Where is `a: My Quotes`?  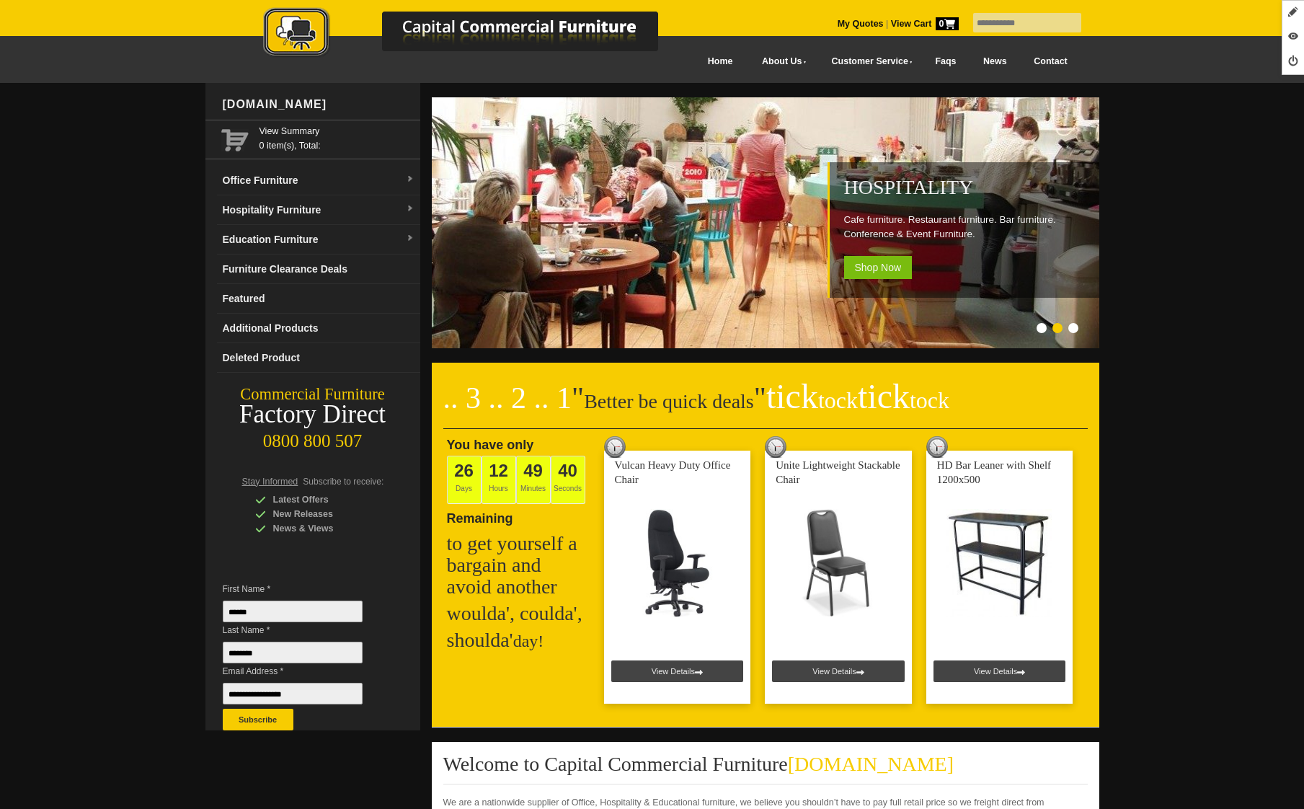
a: My Quotes is located at coordinates (861, 24).